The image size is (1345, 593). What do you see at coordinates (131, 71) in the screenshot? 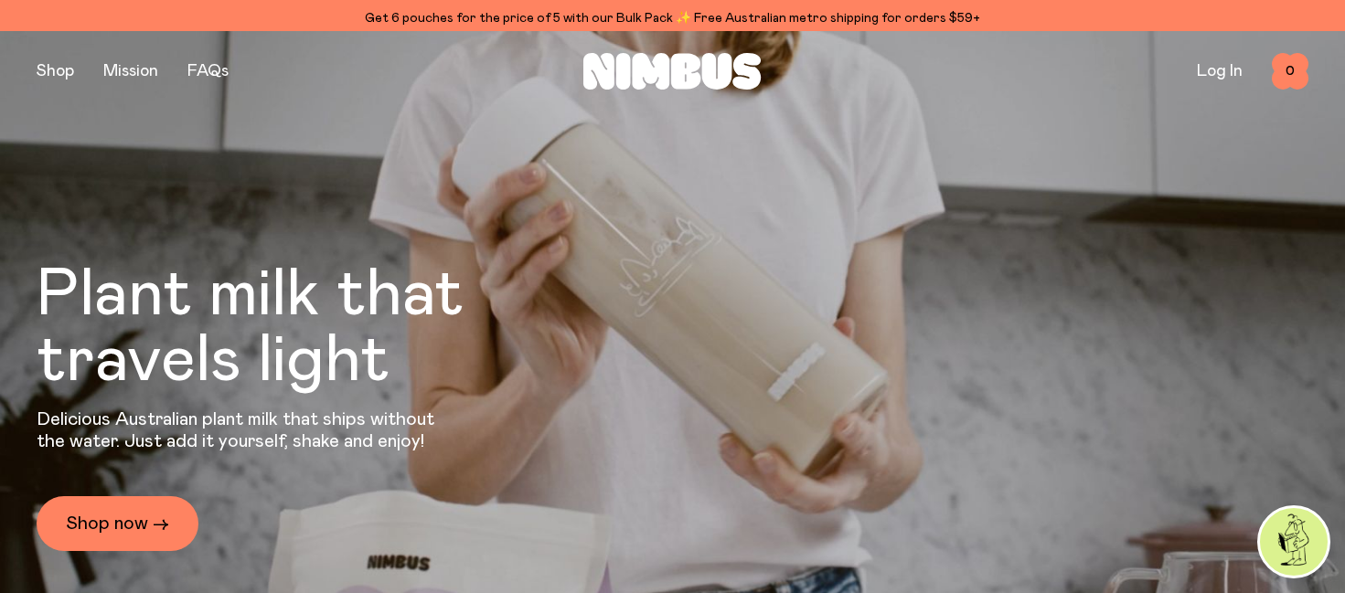
I see `a: Mission` at bounding box center [131, 71].